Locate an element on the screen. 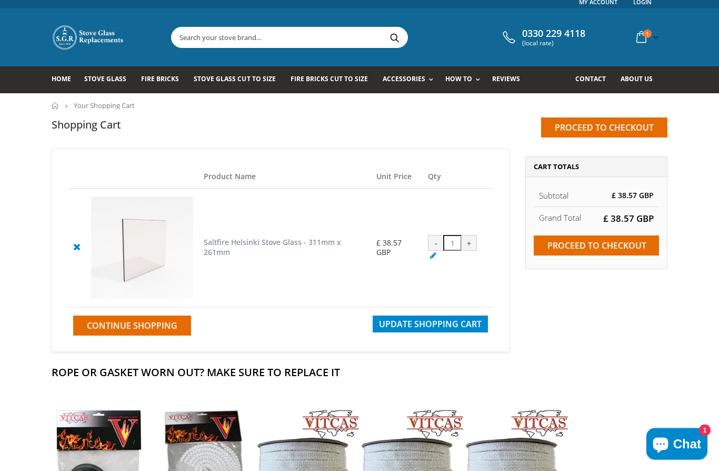 This screenshot has width=719, height=471. span: How To is located at coordinates (459, 79).